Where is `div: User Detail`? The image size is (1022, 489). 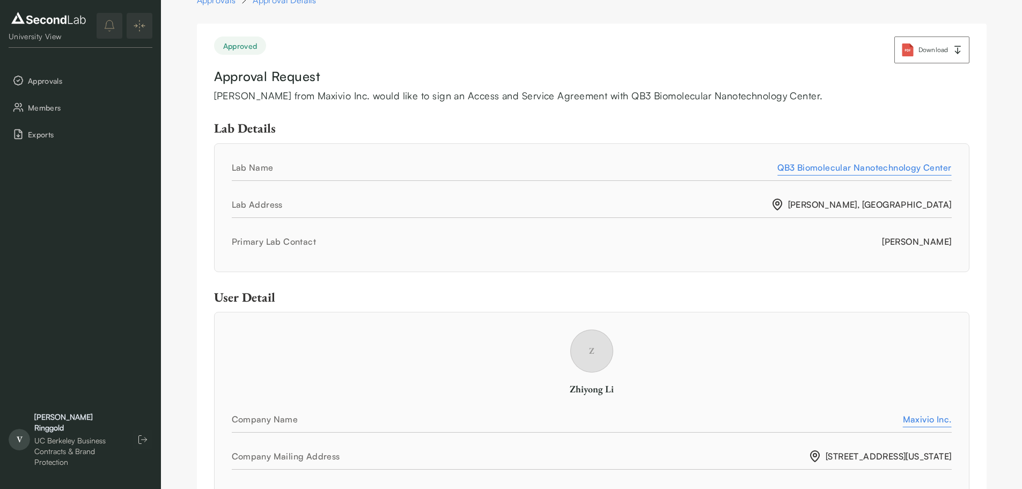 div: User Detail is located at coordinates (592, 297).